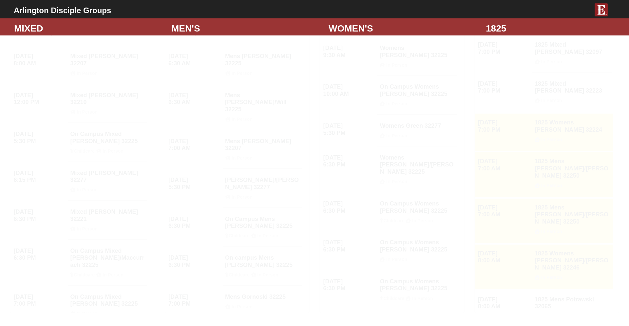 The width and height of the screenshot is (629, 326). I want to click on h4: Mens Gornoski 32225, so click(263, 301).